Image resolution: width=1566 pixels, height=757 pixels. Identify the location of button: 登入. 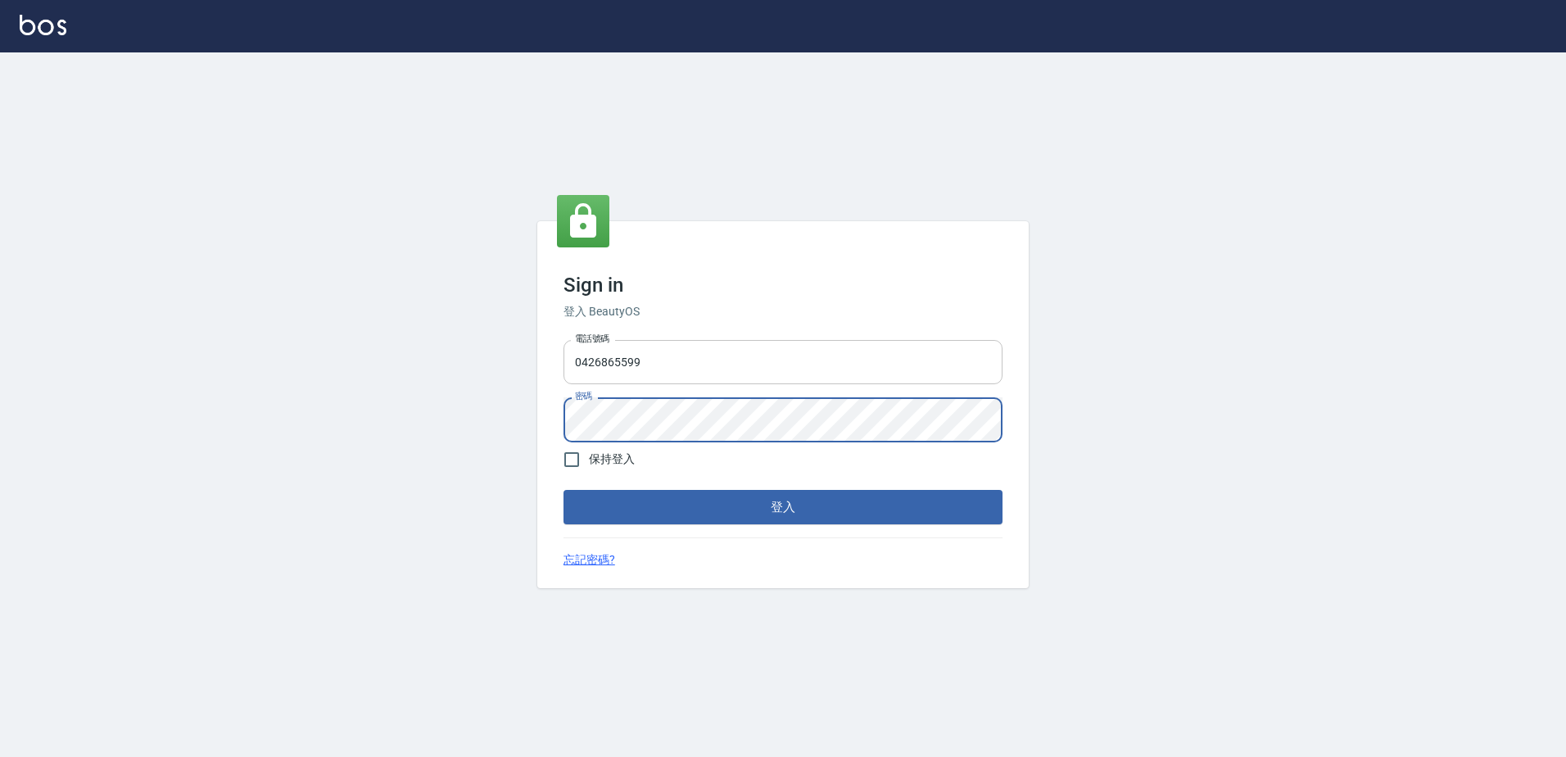
(783, 507).